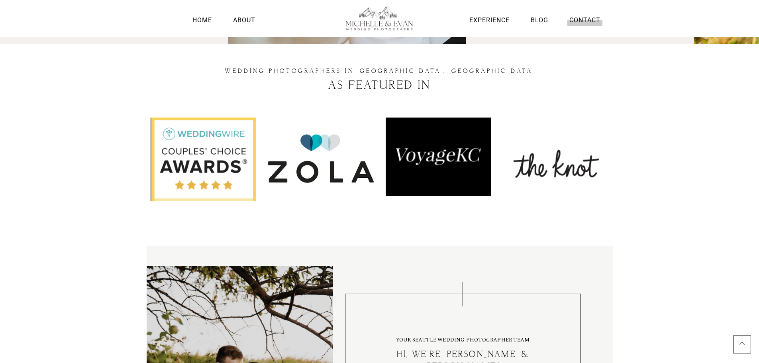  Describe the element at coordinates (540, 20) in the screenshot. I see `a: Blog` at that location.